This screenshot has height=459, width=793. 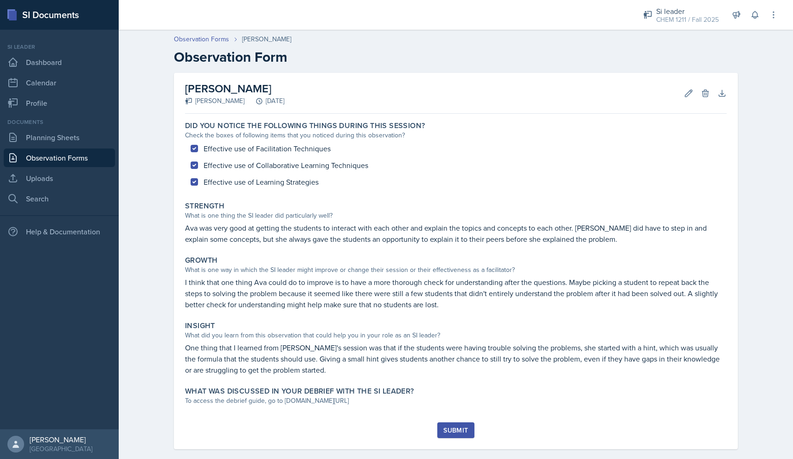 What do you see at coordinates (200, 326) in the screenshot?
I see `label: Insight` at bounding box center [200, 326].